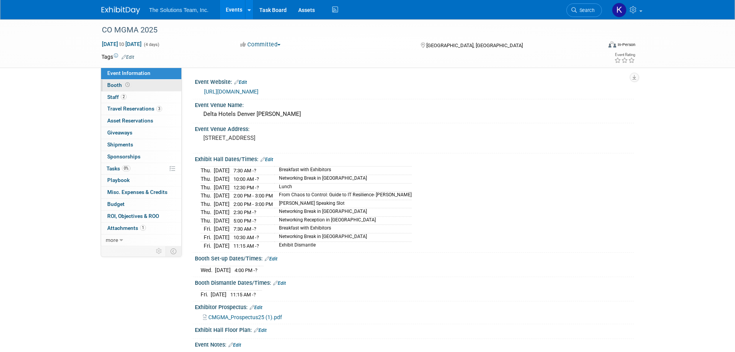 The height and width of the screenshot is (352, 735). What do you see at coordinates (116, 204) in the screenshot?
I see `span: Budget` at bounding box center [116, 204].